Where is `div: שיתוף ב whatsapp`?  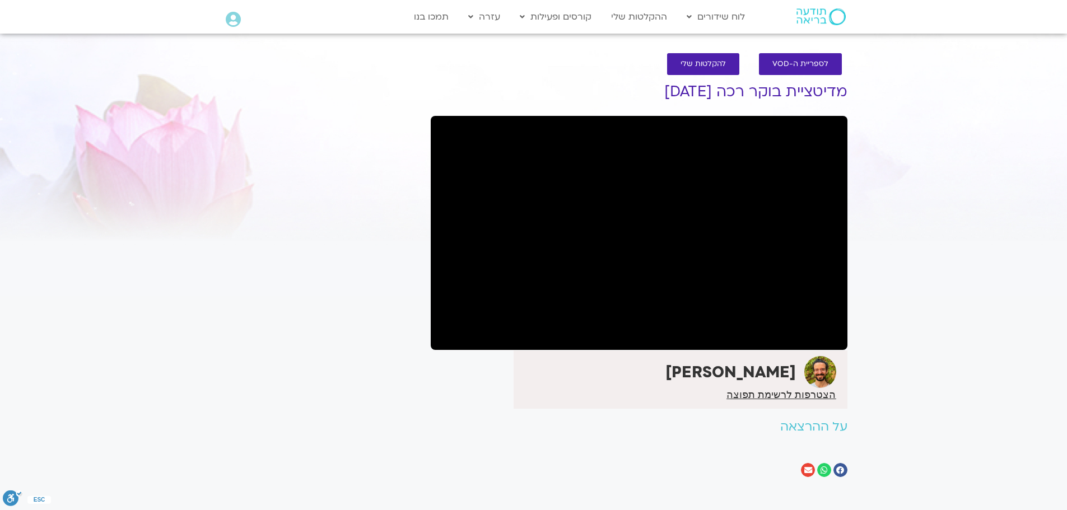 div: שיתוף ב whatsapp is located at coordinates (824, 470).